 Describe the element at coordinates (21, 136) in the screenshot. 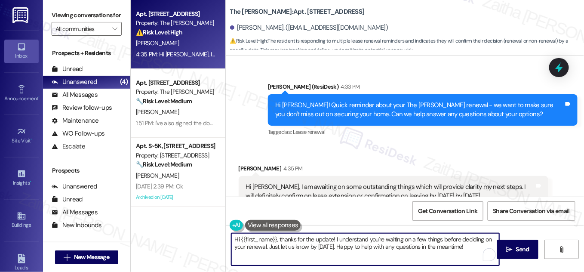

I see `a: Site Visit •` at that location.